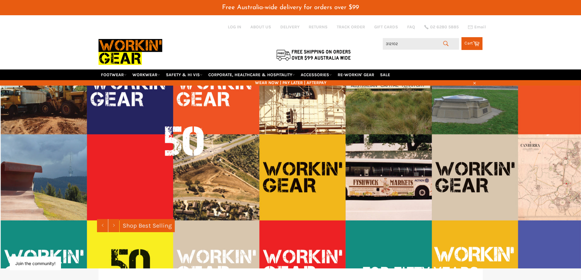 Image resolution: width=581 pixels, height=280 pixels. I want to click on a: SAFETY & HI VIS, so click(184, 75).